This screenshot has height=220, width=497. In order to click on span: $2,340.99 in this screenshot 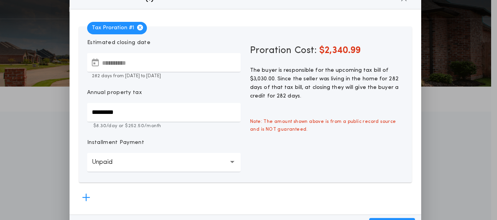, I will do `click(340, 51)`.